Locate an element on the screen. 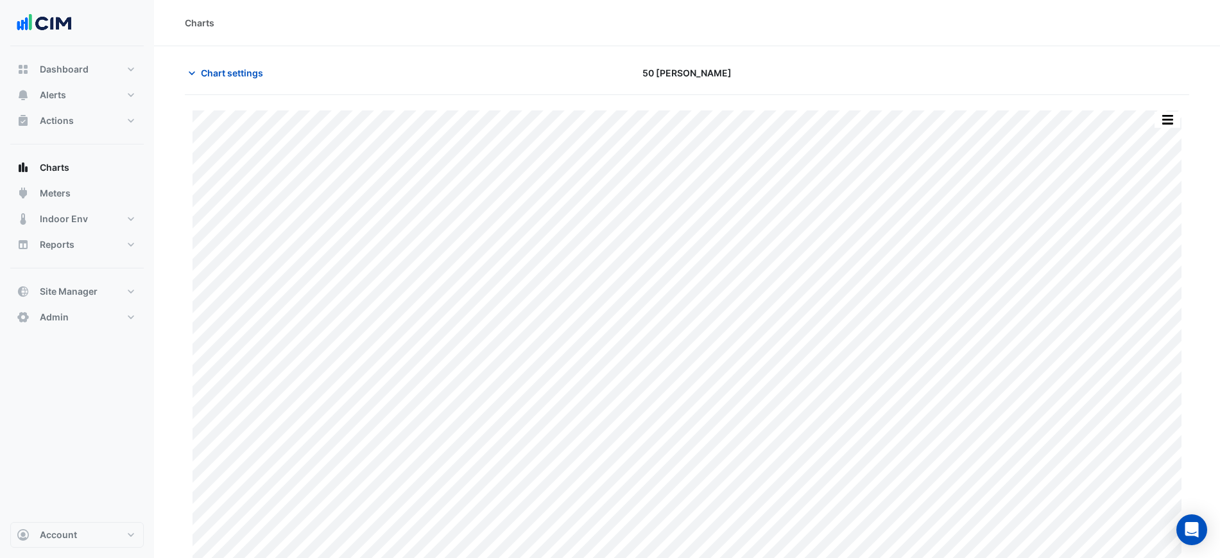 The width and height of the screenshot is (1220, 558). span: Charts is located at coordinates (55, 167).